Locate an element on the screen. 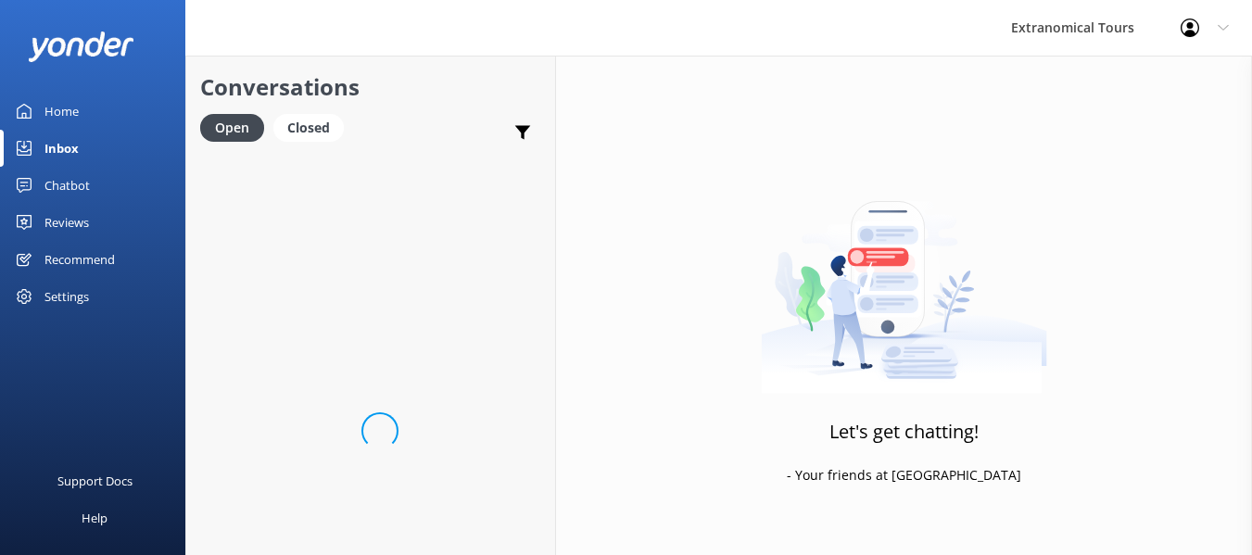 The height and width of the screenshot is (555, 1252). img: yonder-white-logo.png is located at coordinates (81, 46).